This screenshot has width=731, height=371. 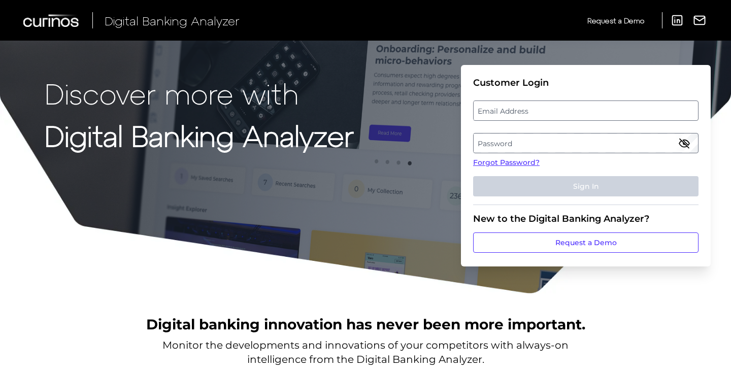 What do you see at coordinates (616, 20) in the screenshot?
I see `span: Request a Demo` at bounding box center [616, 20].